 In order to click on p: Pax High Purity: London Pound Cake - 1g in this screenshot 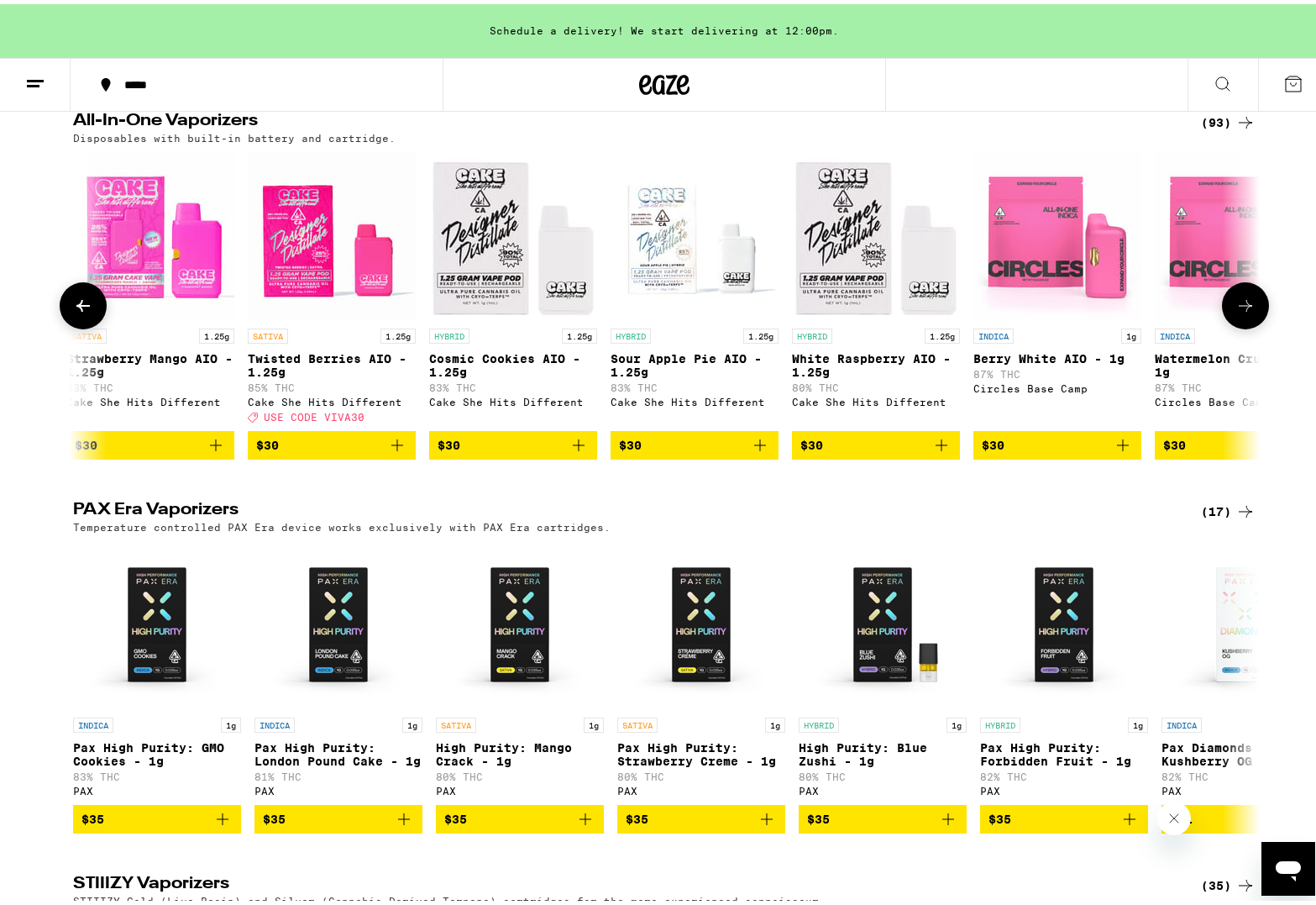, I will do `click(338, 750)`.